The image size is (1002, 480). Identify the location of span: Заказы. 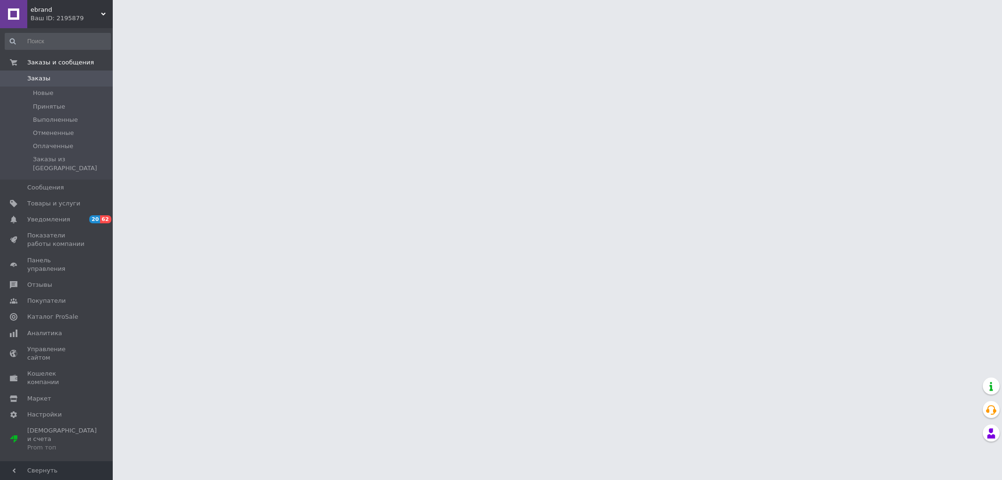
(39, 78).